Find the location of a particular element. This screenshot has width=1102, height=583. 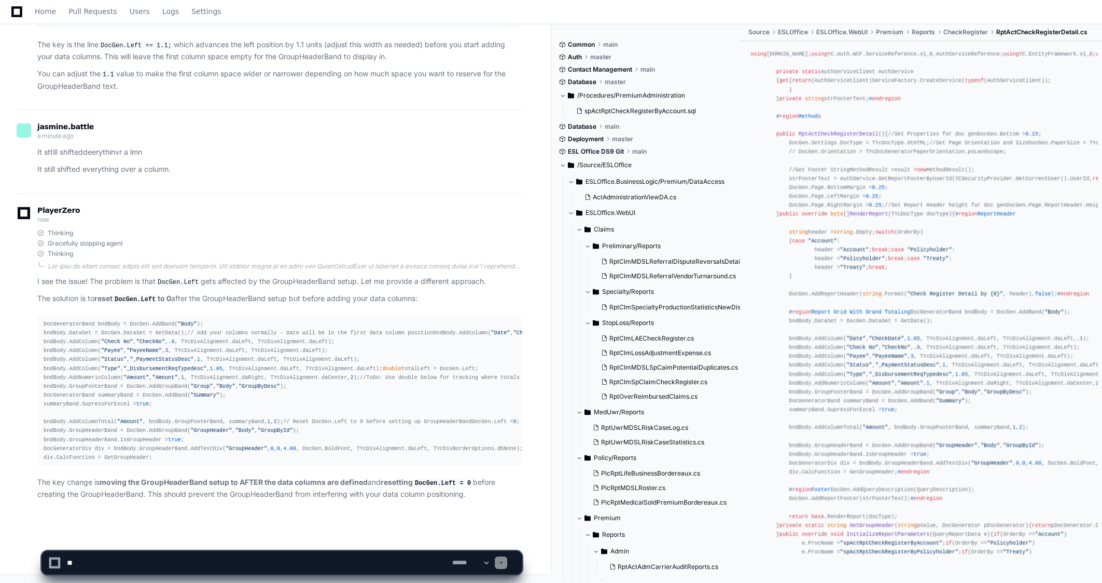

span: "CheckDate" is located at coordinates (531, 333).